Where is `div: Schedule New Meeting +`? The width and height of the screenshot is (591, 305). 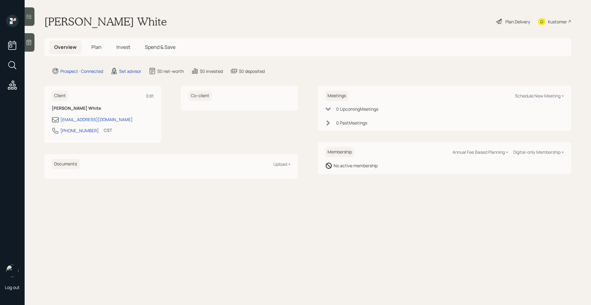
div: Schedule New Meeting + is located at coordinates (539, 96).